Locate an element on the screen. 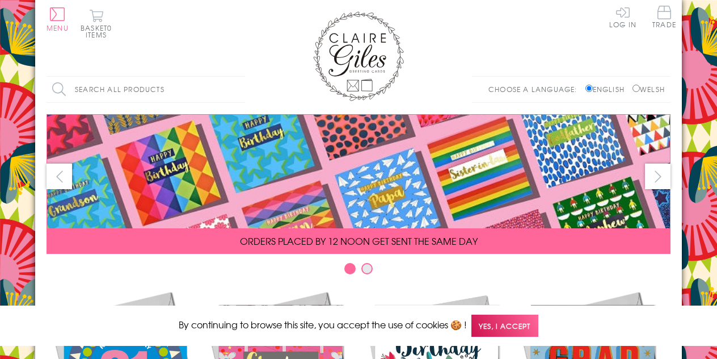 The image size is (717, 359). button: Carousel Page 1 (Current Slide) is located at coordinates (350, 268).